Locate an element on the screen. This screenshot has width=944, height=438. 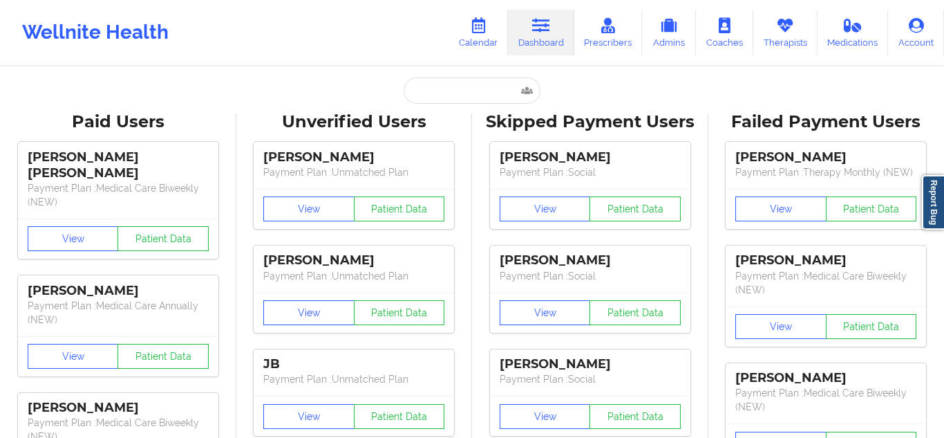
a: Admins is located at coordinates (669, 32).